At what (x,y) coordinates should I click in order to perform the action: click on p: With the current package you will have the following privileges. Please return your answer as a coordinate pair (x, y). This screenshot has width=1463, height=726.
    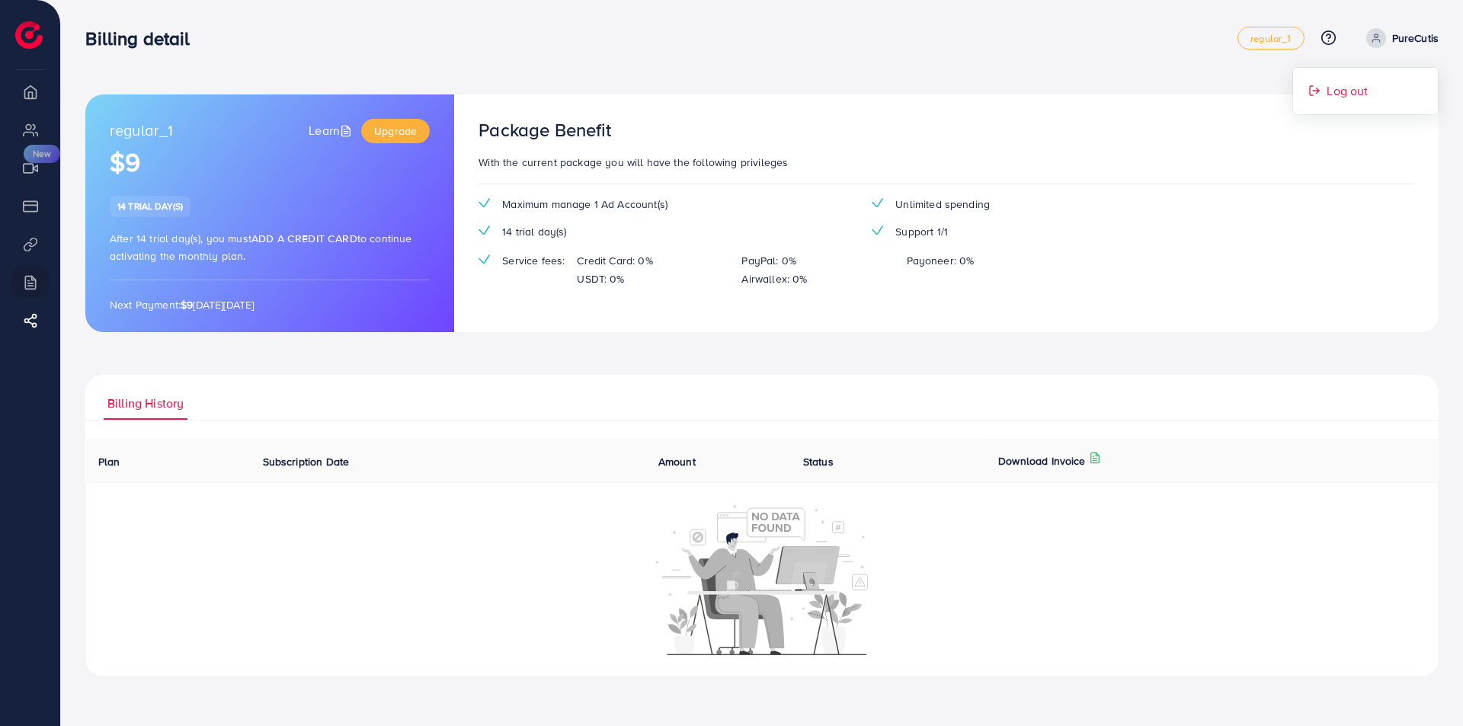
    Looking at the image, I should click on (946, 162).